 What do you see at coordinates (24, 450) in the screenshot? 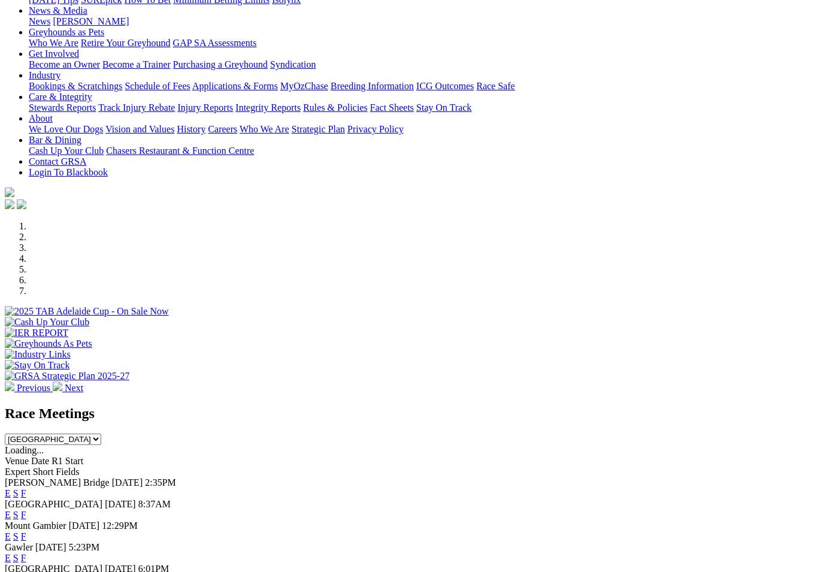
I see `span: Loading...` at bounding box center [24, 450].